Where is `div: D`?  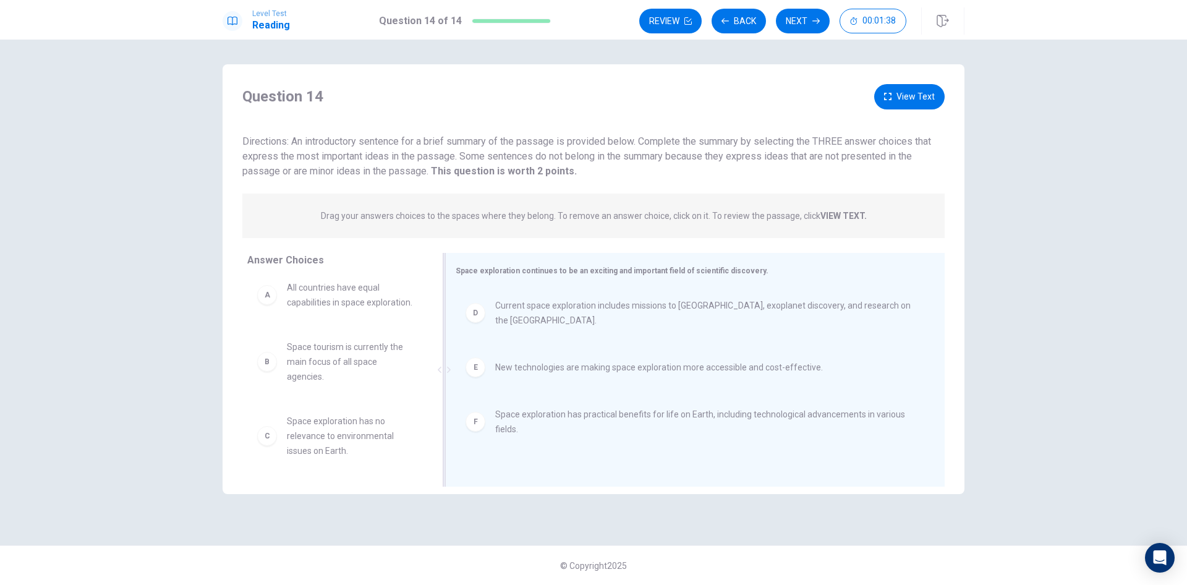
div: D is located at coordinates (475, 313).